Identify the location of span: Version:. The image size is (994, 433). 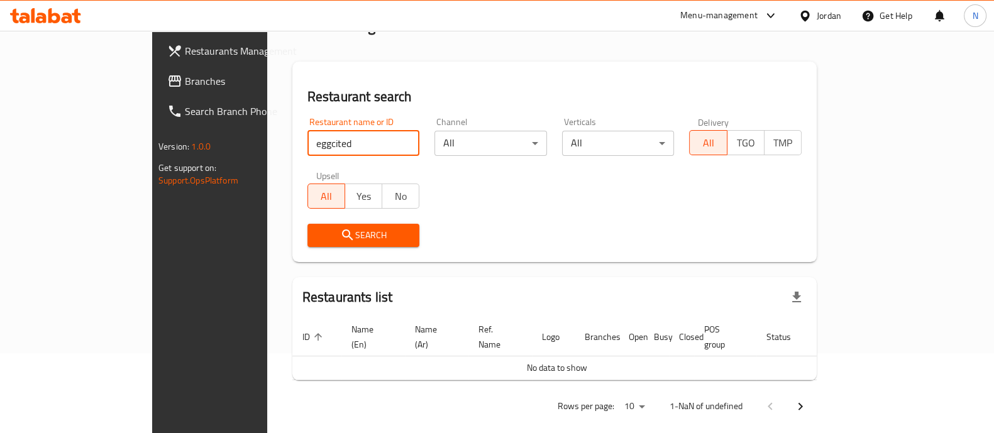
(173, 146).